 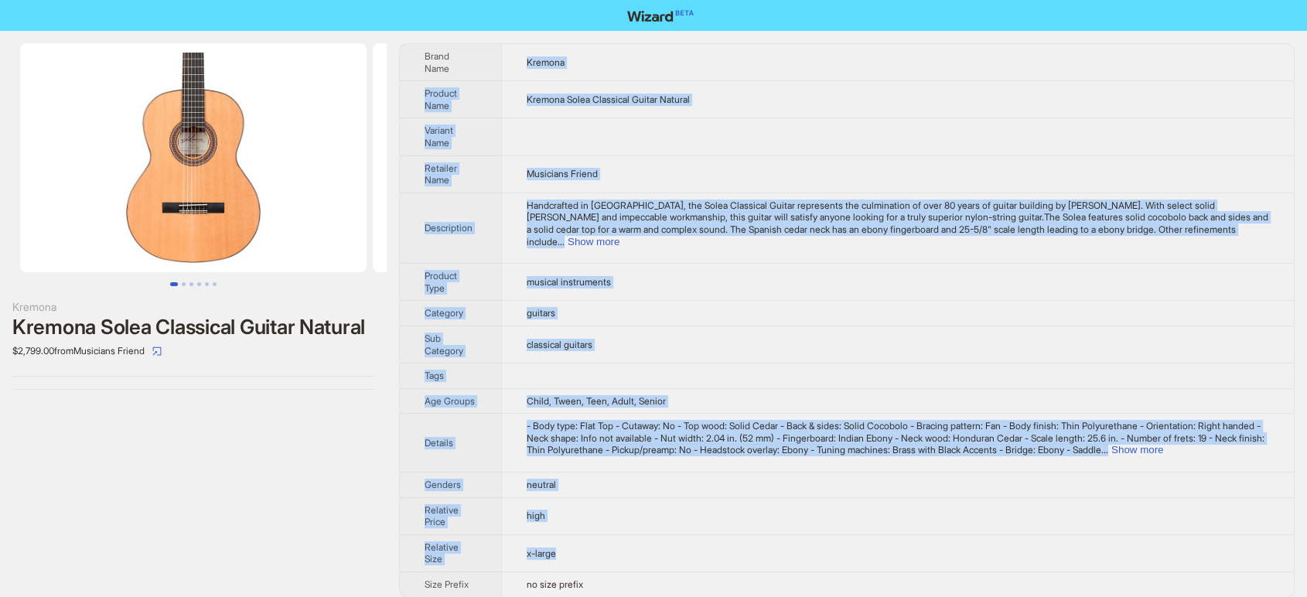 What do you see at coordinates (449, 401) in the screenshot?
I see `span: Age Groups` at bounding box center [449, 401].